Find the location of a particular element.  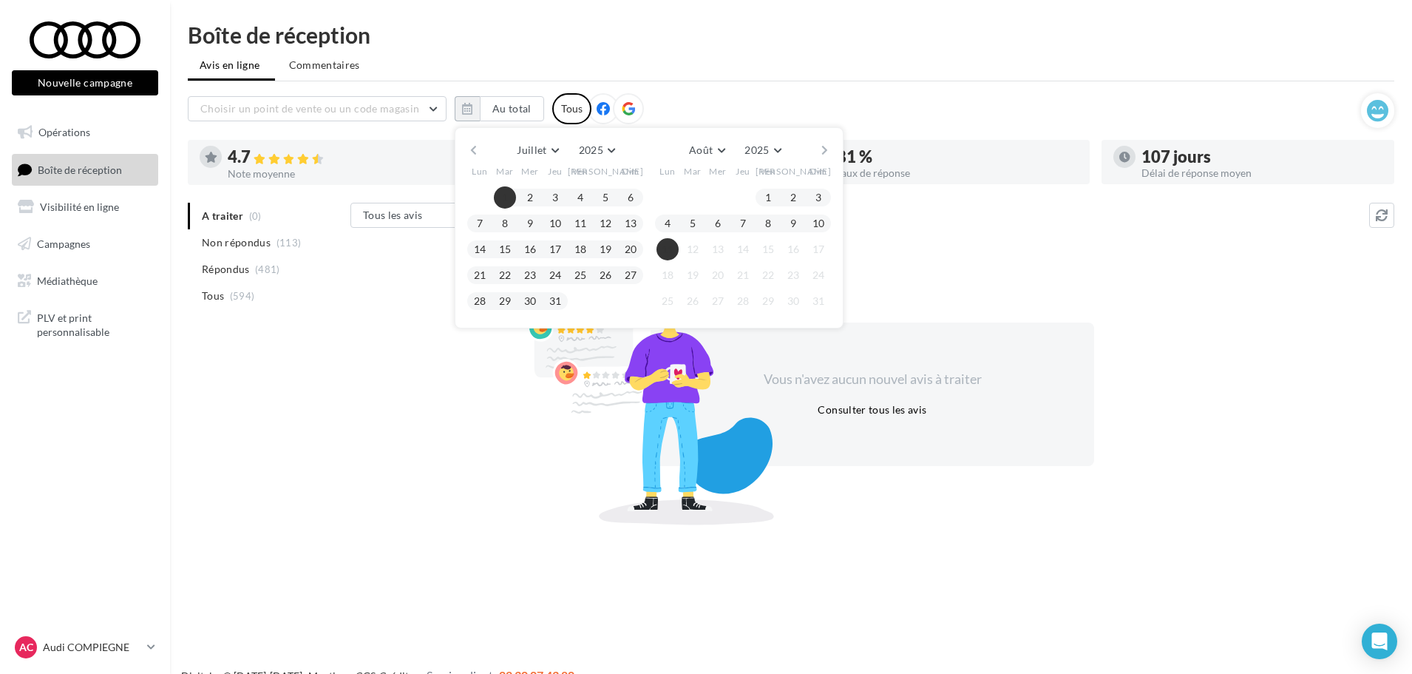

a: Médiathèque is located at coordinates (85, 281).